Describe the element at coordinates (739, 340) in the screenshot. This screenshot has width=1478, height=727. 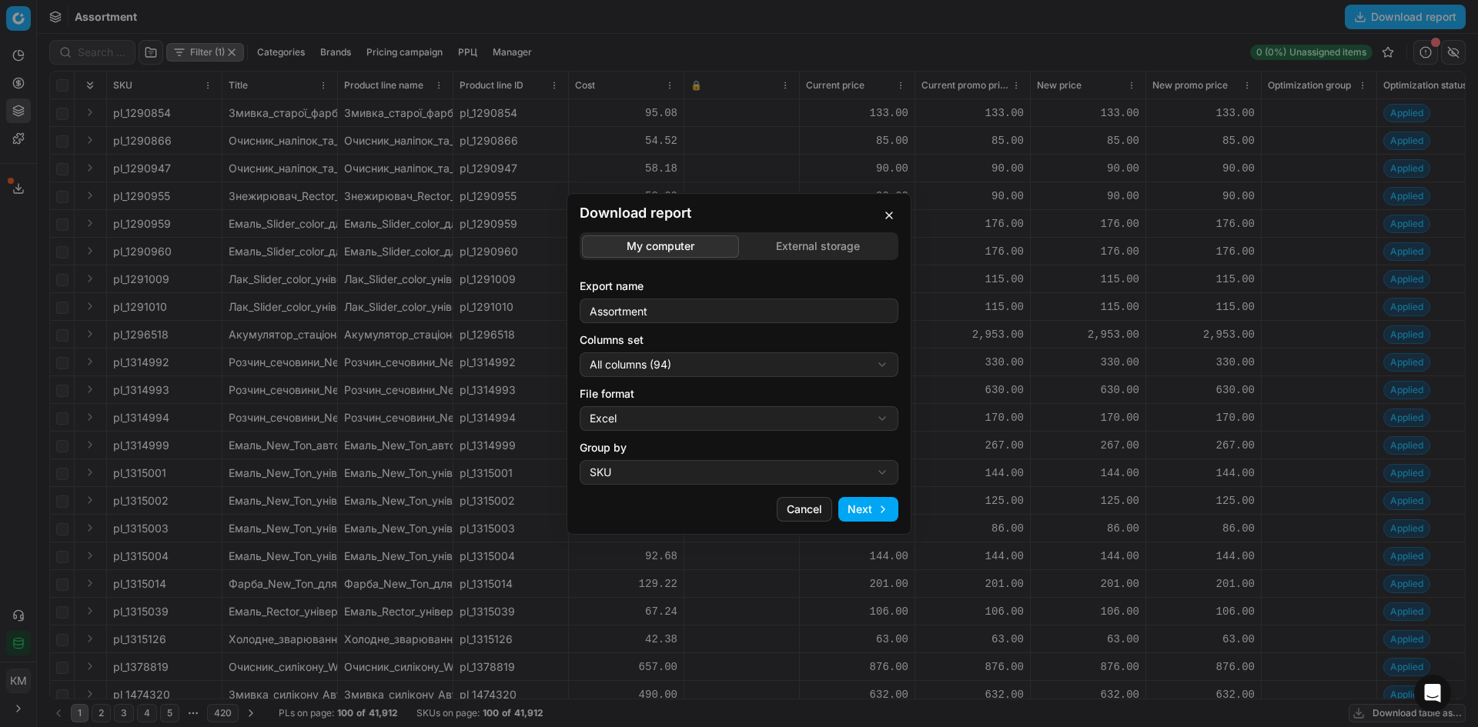
I see `label: Columns set` at that location.